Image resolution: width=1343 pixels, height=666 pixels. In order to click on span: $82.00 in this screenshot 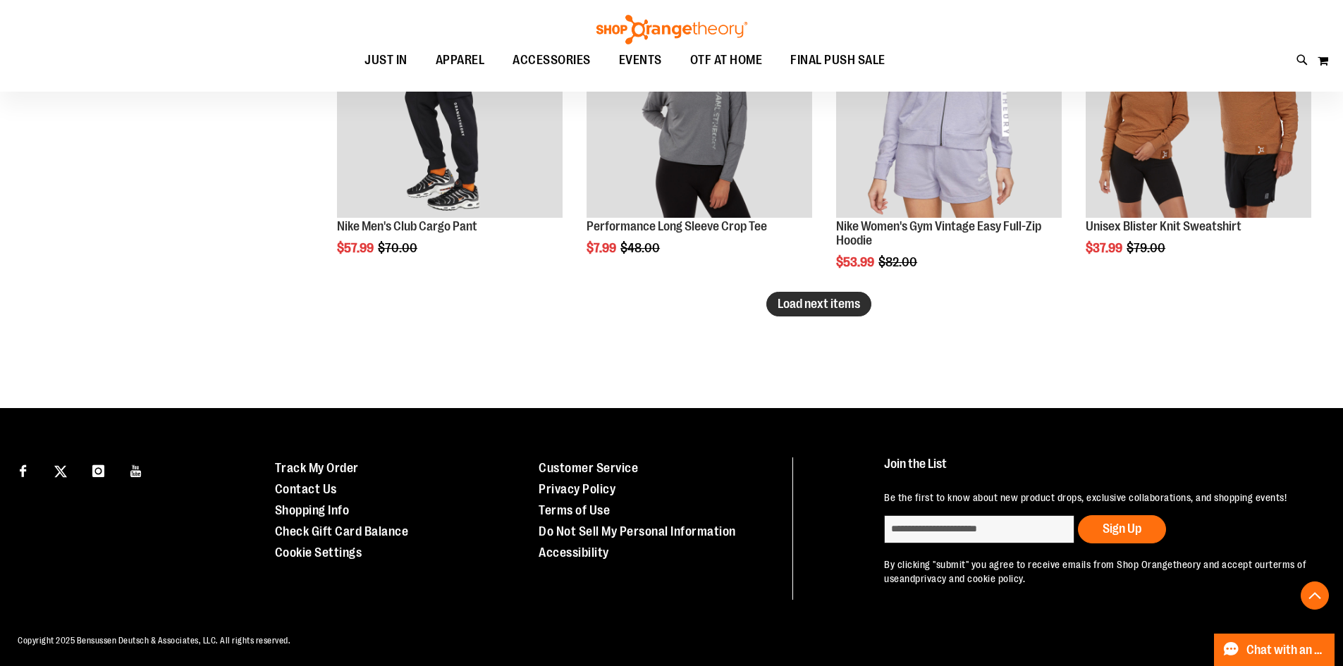, I will do `click(899, 262)`.